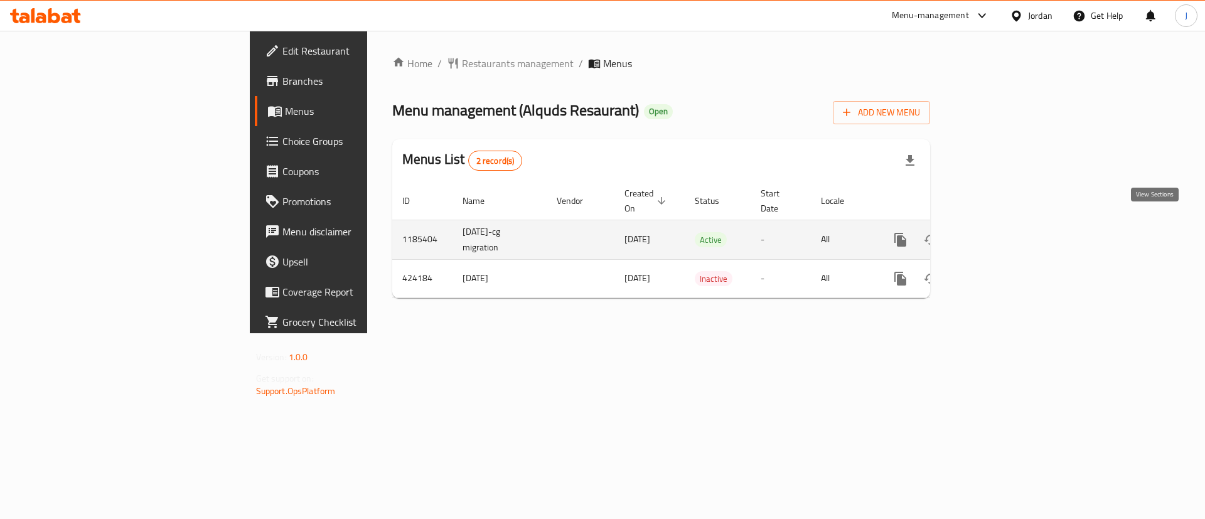 The width and height of the screenshot is (1205, 519). What do you see at coordinates (361, 51) in the screenshot?
I see `span: Edit Restaurant` at bounding box center [361, 51].